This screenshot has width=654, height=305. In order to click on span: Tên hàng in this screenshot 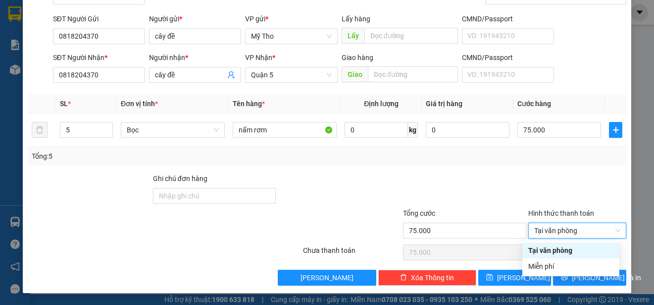, I will do `click(249, 103)`.